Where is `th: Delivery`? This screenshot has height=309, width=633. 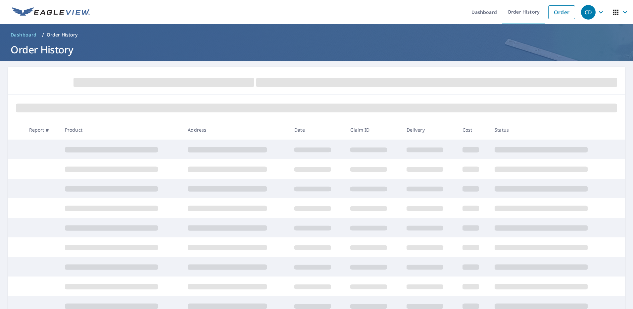 th: Delivery is located at coordinates (429, 130).